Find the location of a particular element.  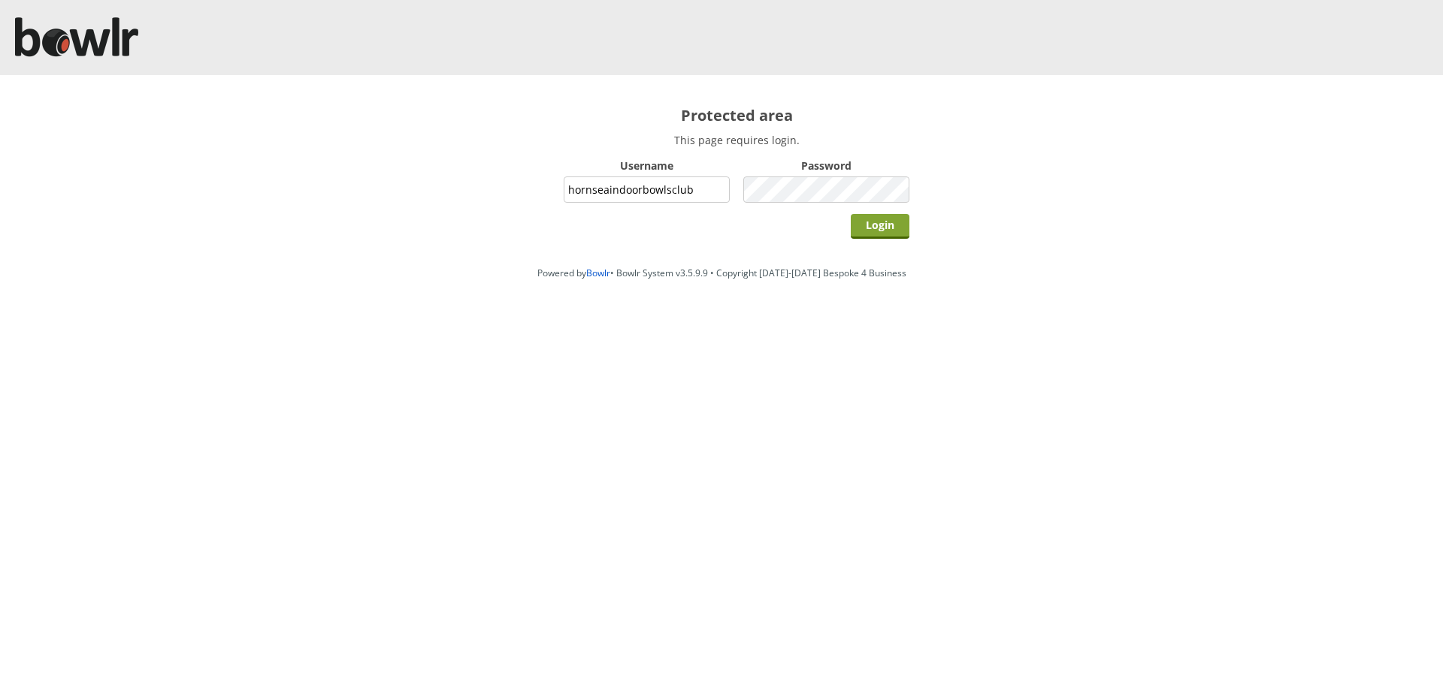

p: This page requires login. is located at coordinates (736, 140).